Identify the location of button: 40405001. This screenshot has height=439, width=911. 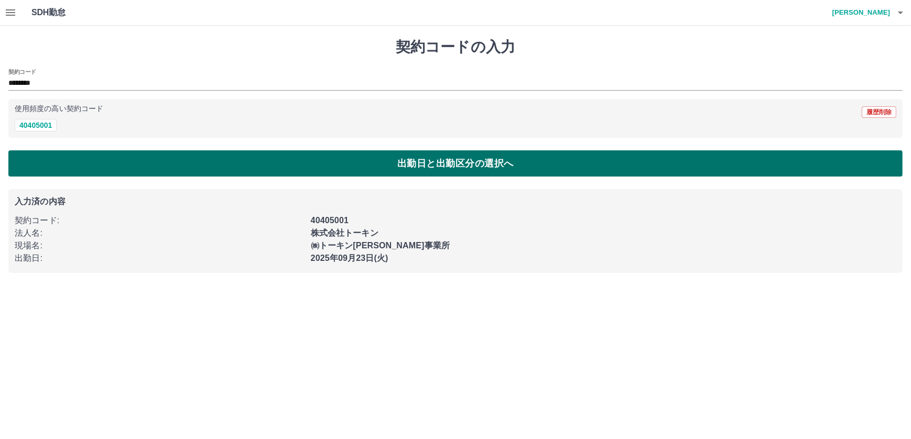
(36, 125).